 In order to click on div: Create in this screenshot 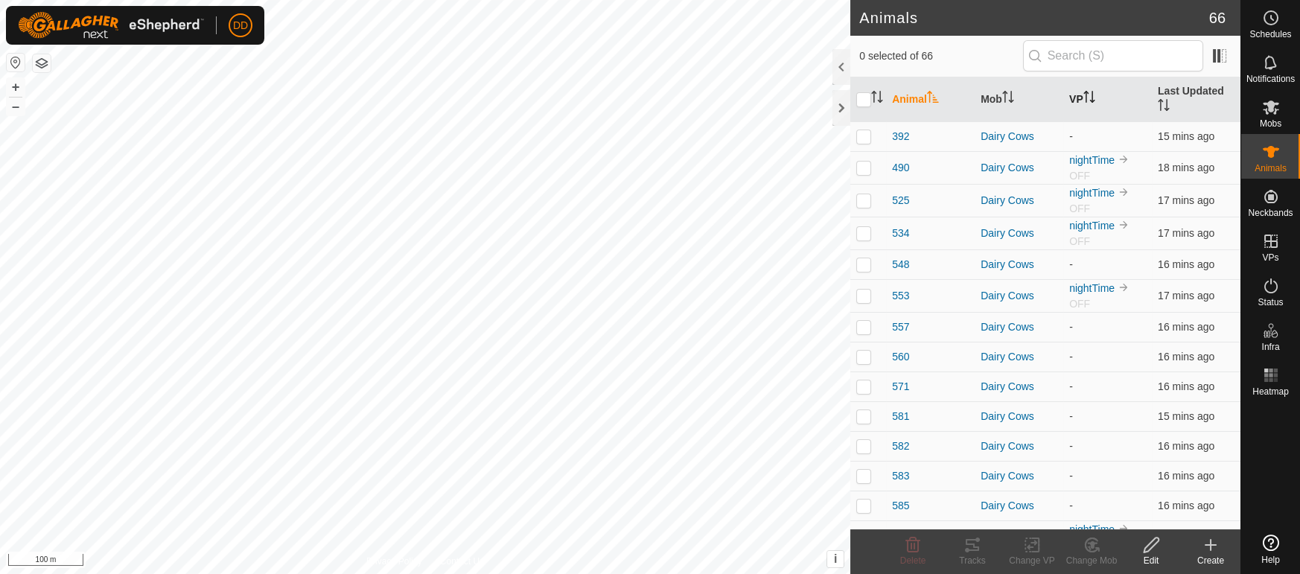, I will do `click(1211, 561)`.